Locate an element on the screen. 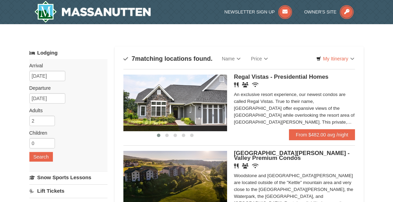  label: Arrival is located at coordinates (66, 66).